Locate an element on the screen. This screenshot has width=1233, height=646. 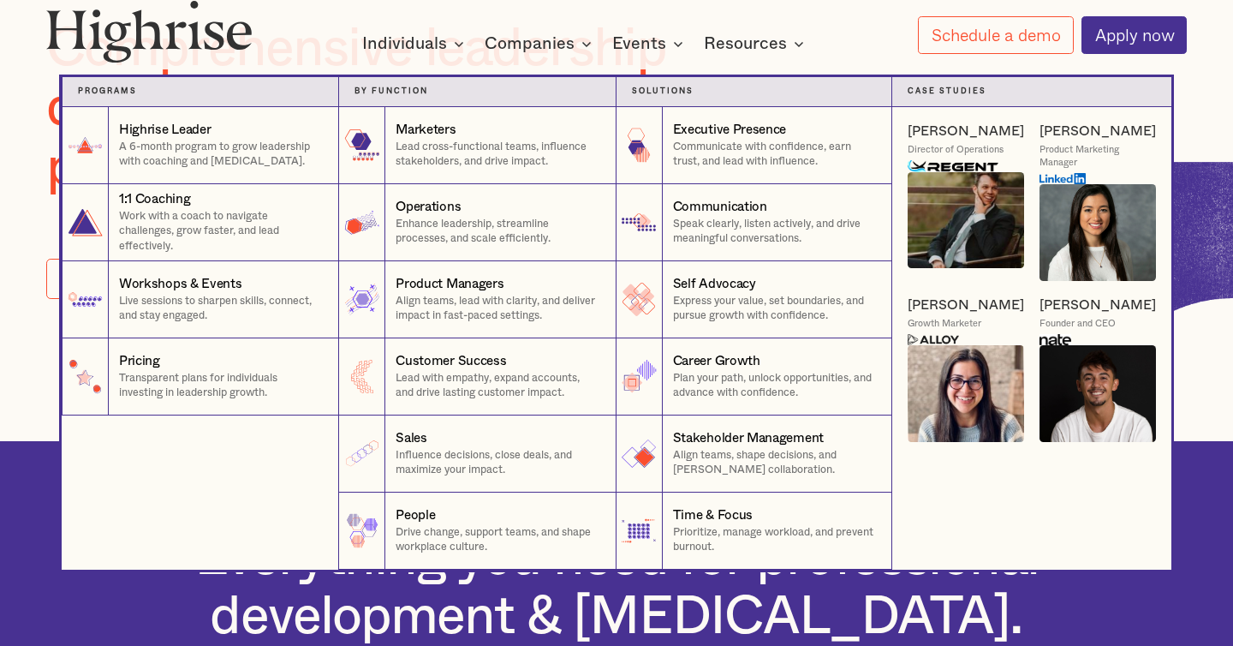
p: Prioritize, manage workload, and prevent burnout. is located at coordinates (774, 539).